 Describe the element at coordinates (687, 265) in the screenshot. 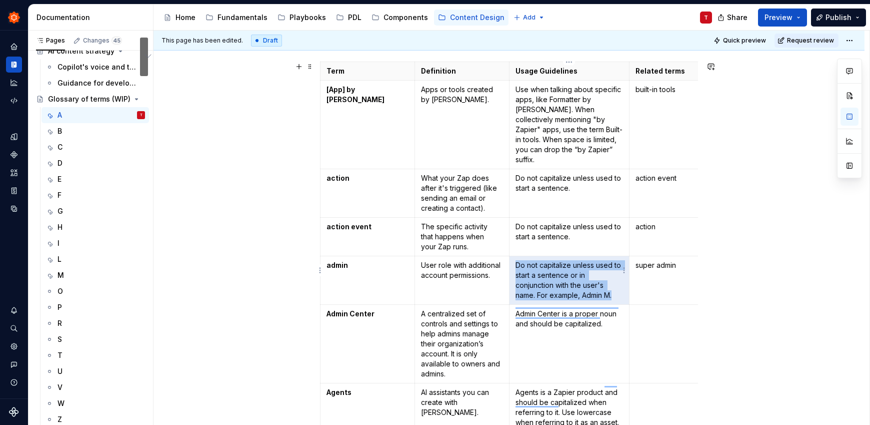

I see `p: super admin` at that location.